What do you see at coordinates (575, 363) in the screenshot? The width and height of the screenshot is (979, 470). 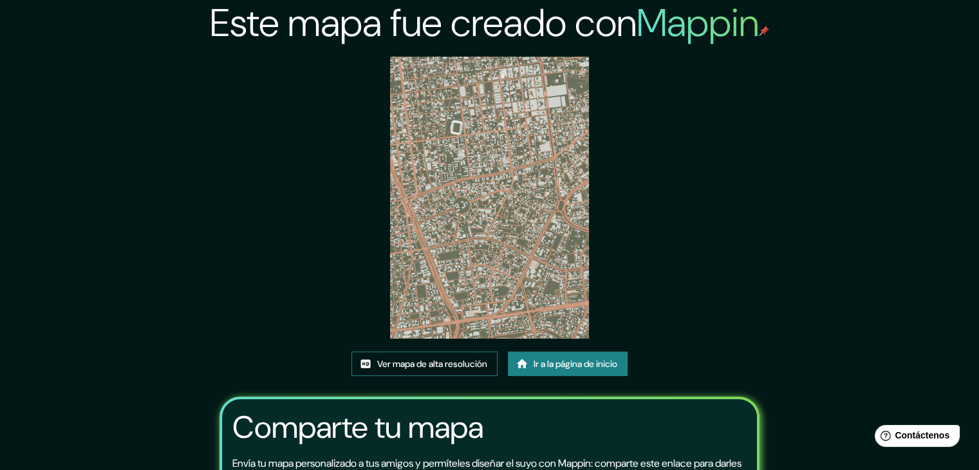 I see `font: Ir a la página de inicio` at bounding box center [575, 363].